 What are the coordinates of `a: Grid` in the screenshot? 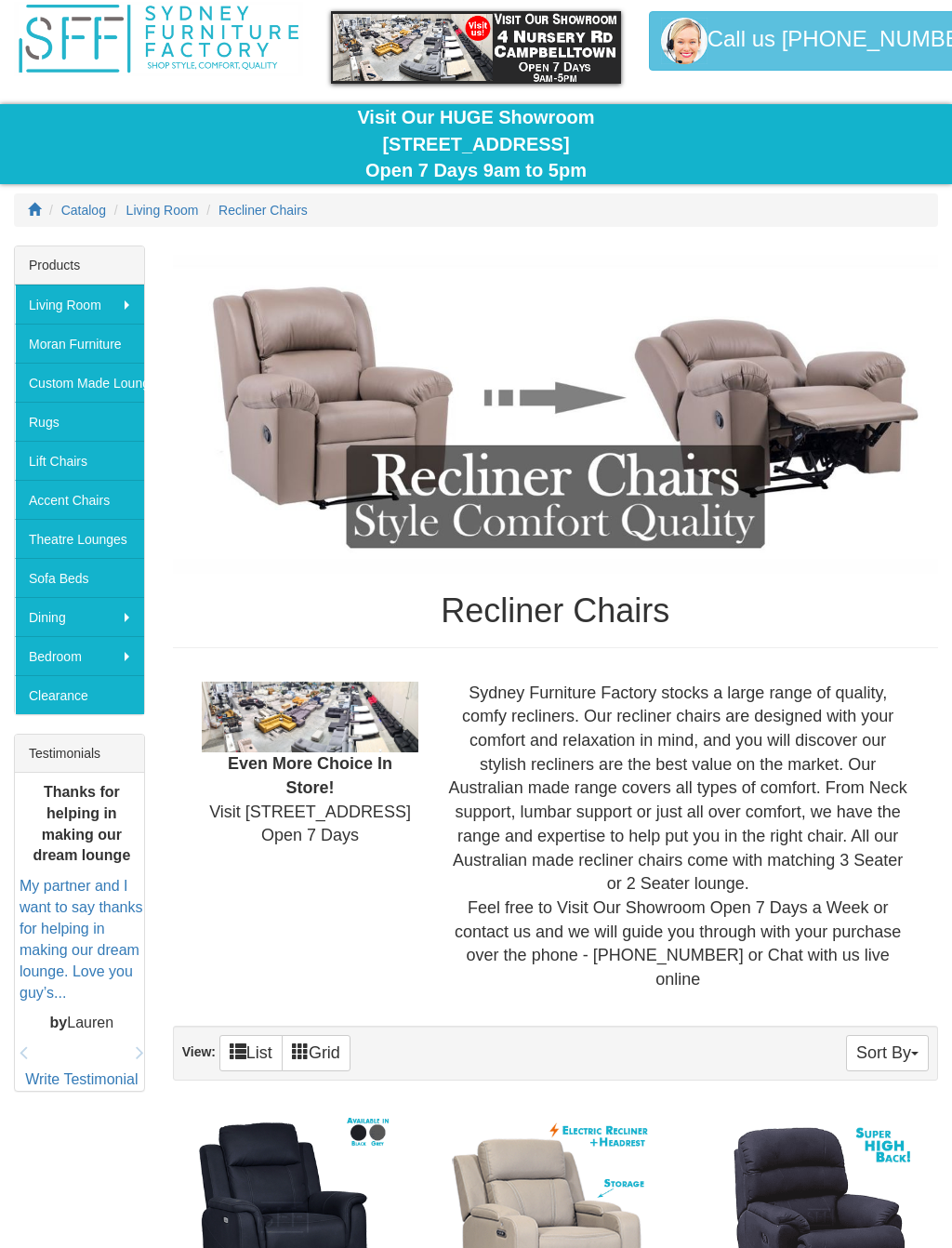 It's located at (316, 1053).